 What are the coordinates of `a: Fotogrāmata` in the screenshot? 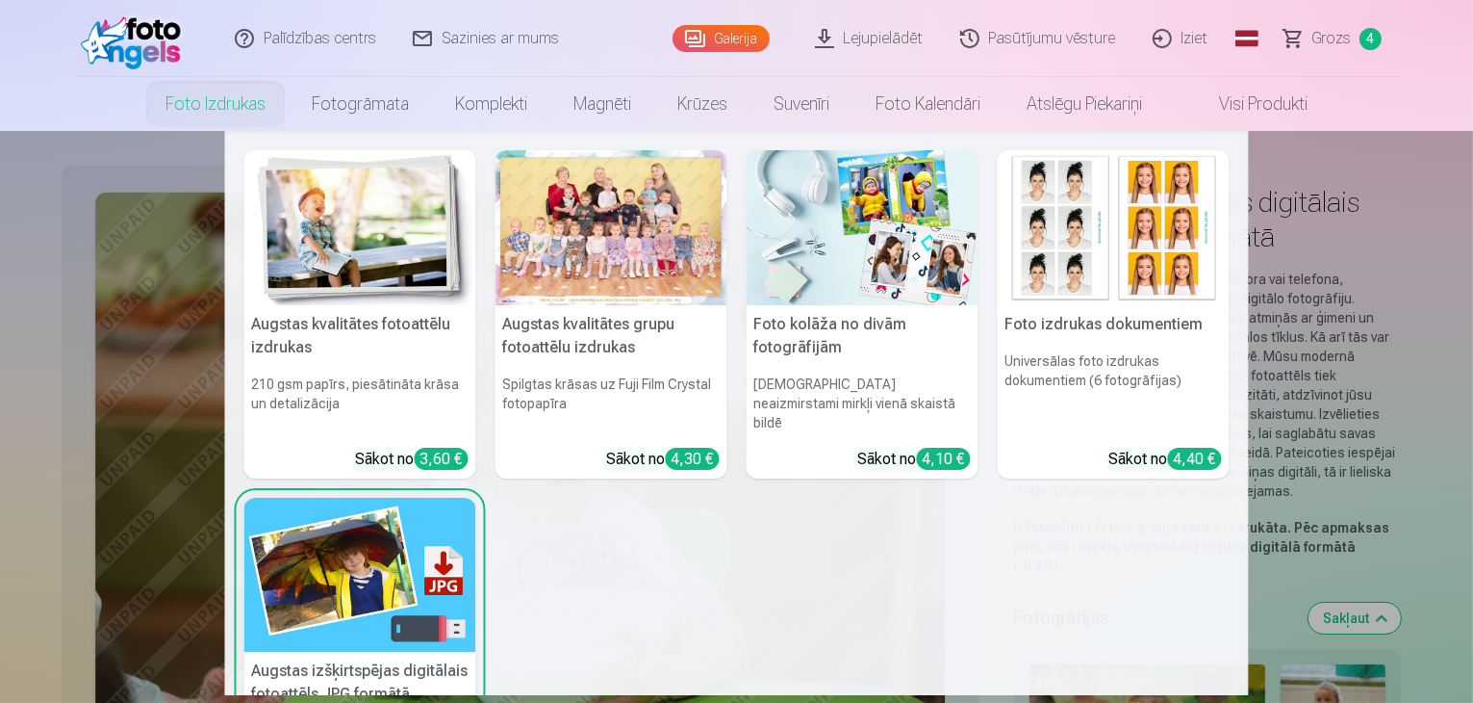 It's located at (360, 104).